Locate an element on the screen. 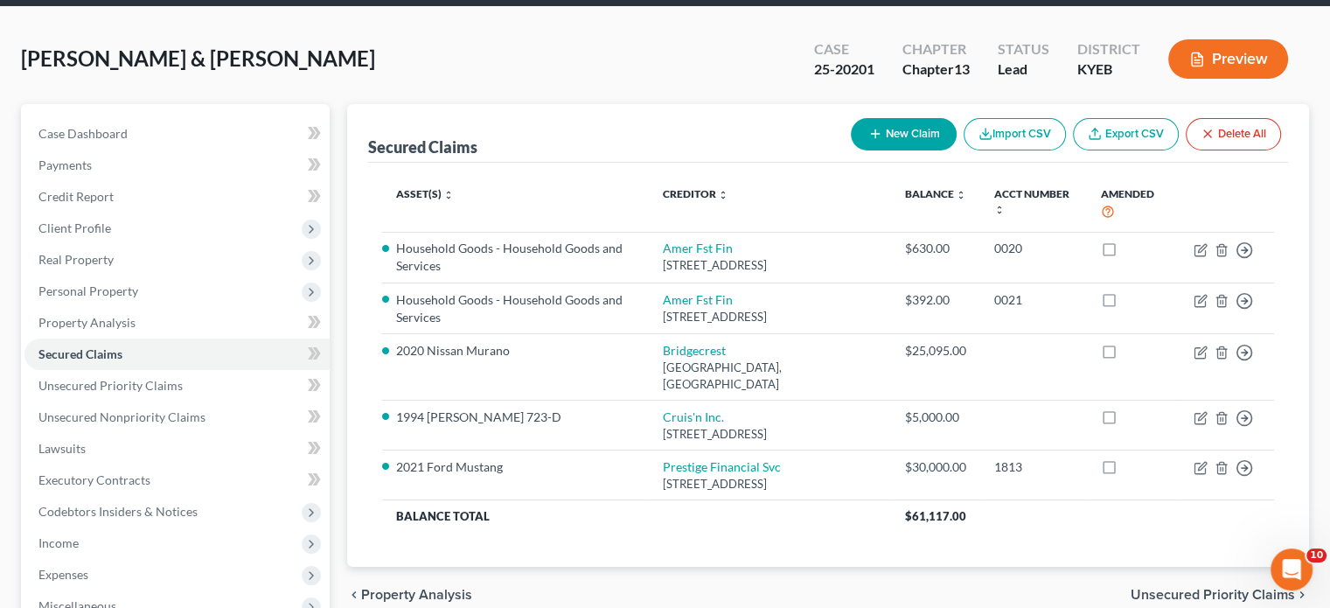 This screenshot has height=608, width=1330. a: Cruis'n Inc. is located at coordinates (693, 416).